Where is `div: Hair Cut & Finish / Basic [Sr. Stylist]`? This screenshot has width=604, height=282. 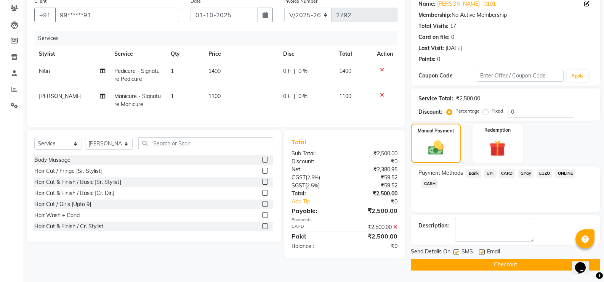
div: Hair Cut & Finish / Basic [Sr. Stylist] is located at coordinates (78, 182).